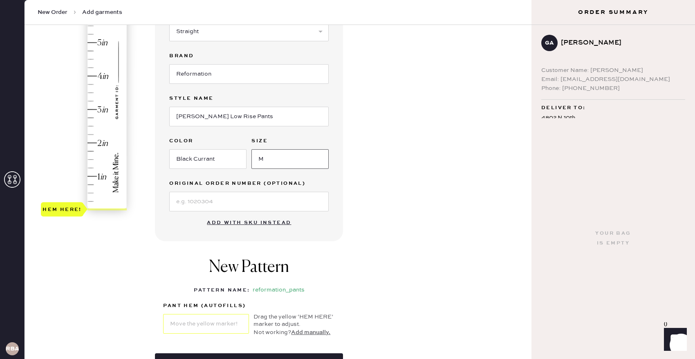 This screenshot has width=695, height=359. Describe the element at coordinates (102, 12) in the screenshot. I see `span: Add garments` at that location.